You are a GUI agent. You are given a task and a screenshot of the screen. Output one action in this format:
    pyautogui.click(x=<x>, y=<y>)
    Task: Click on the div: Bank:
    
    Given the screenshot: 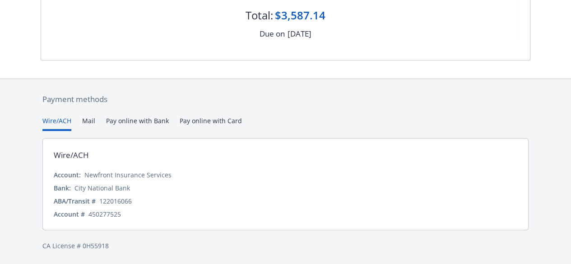 What is the action you would take?
    pyautogui.click(x=62, y=188)
    